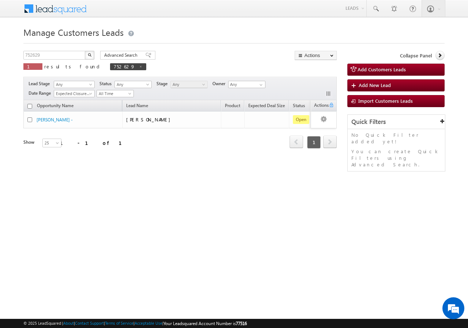 This screenshot has height=328, width=468. Describe the element at coordinates (114, 94) in the screenshot. I see `span: All Time` at that location.